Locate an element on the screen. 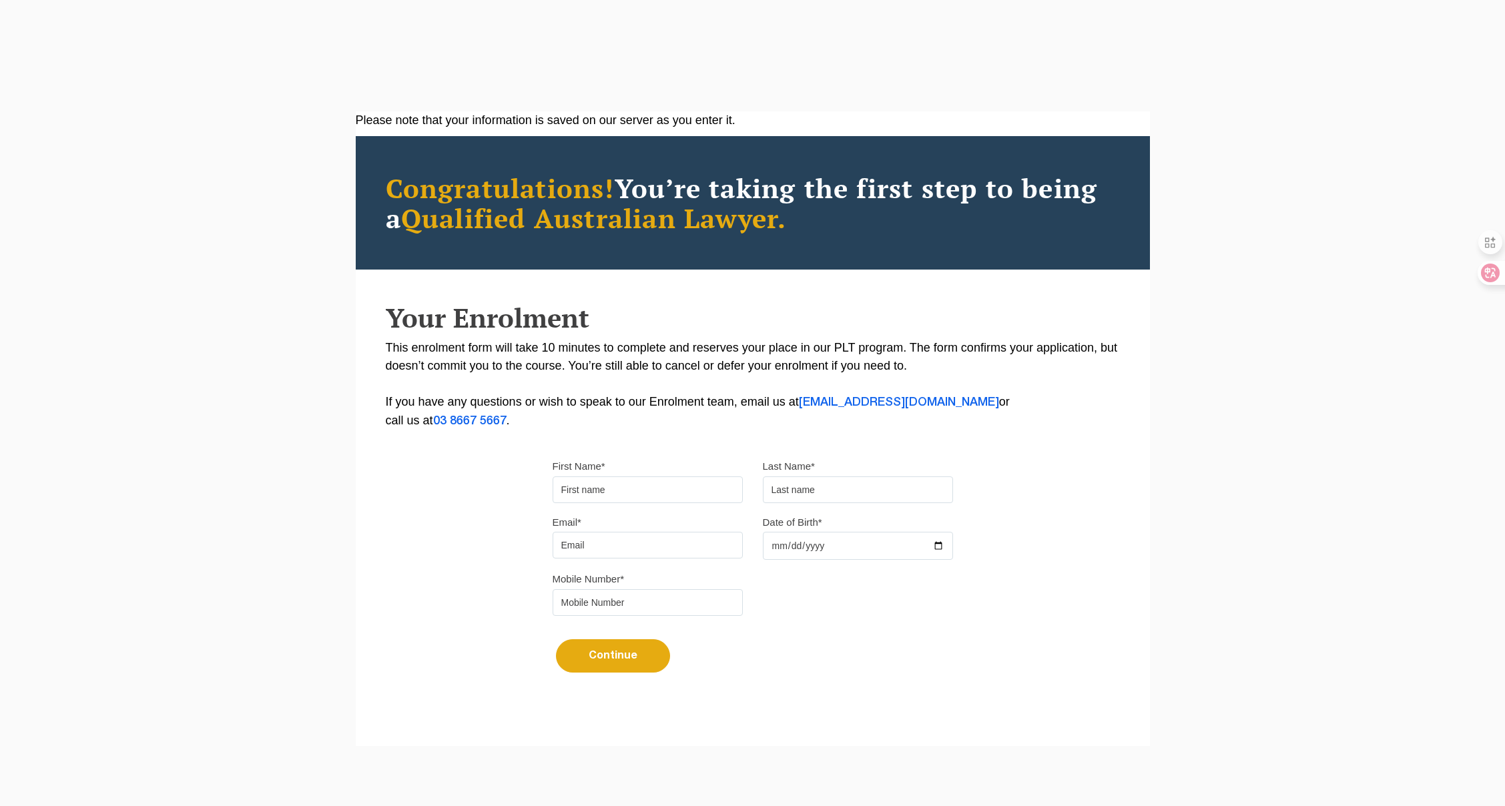 This screenshot has width=1505, height=806. h2: You’re taking the first step to being a is located at coordinates (753, 203).